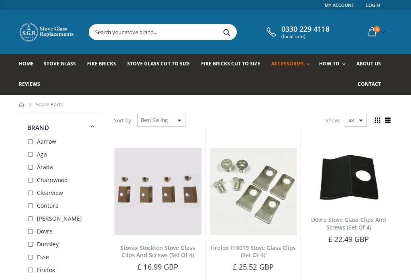 The image size is (411, 280). Describe the element at coordinates (369, 84) in the screenshot. I see `span: Contact` at that location.